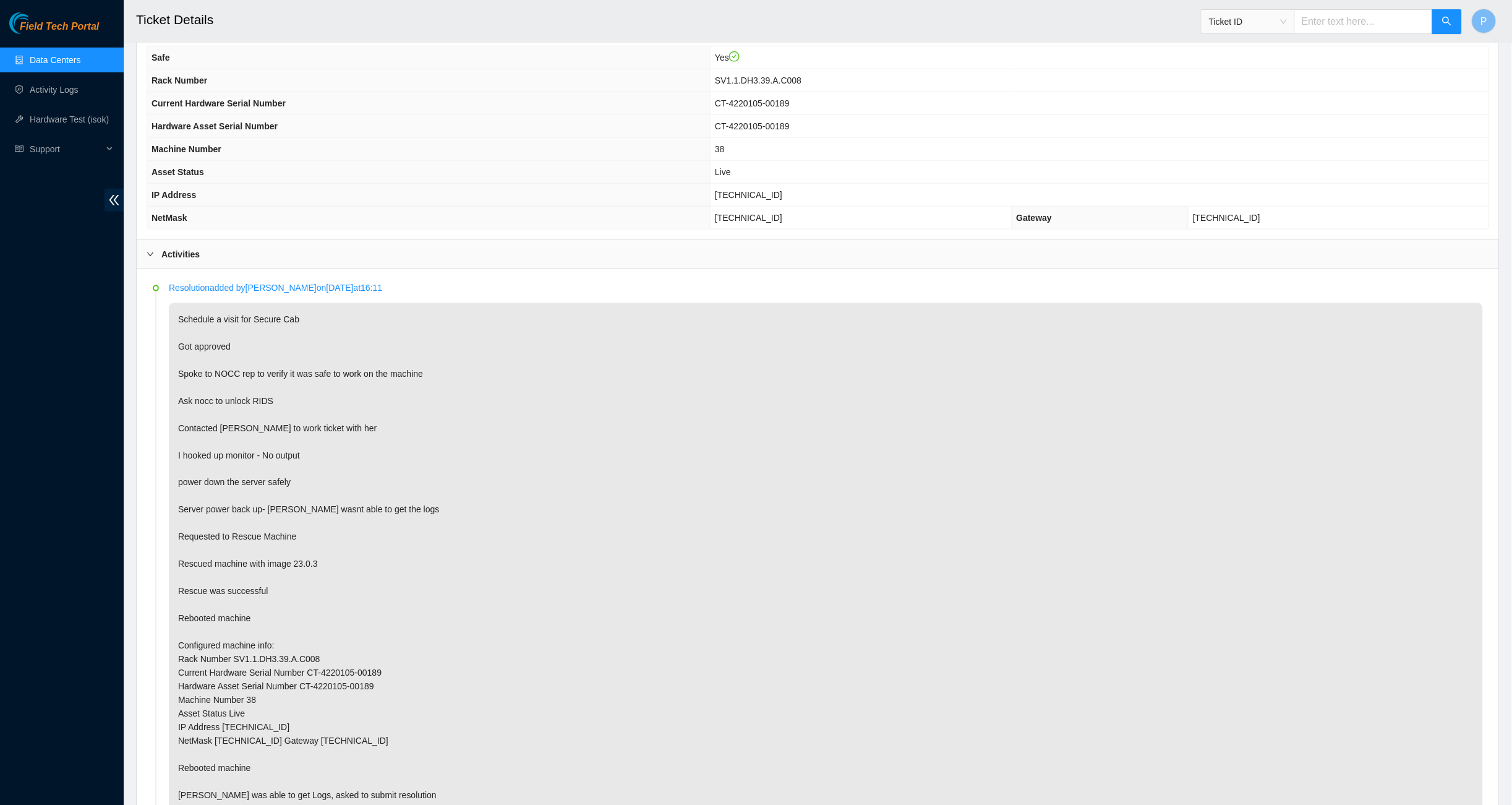 This screenshot has width=1512, height=805. What do you see at coordinates (1485, 21) in the screenshot?
I see `span: P` at bounding box center [1485, 21].